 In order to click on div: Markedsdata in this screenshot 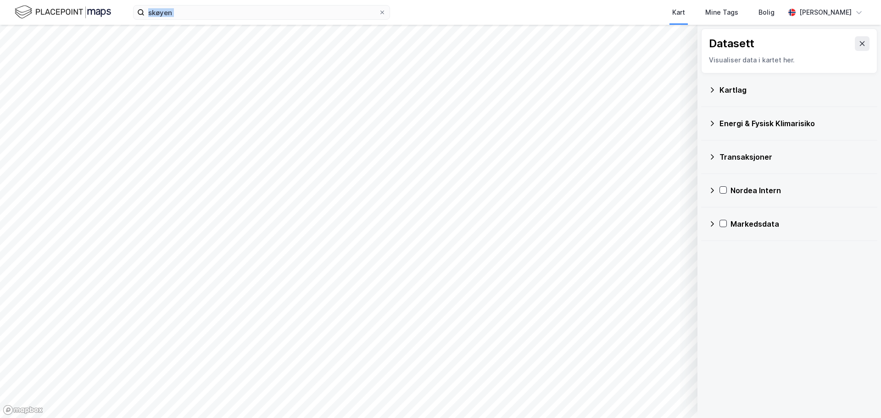, I will do `click(801, 224)`.